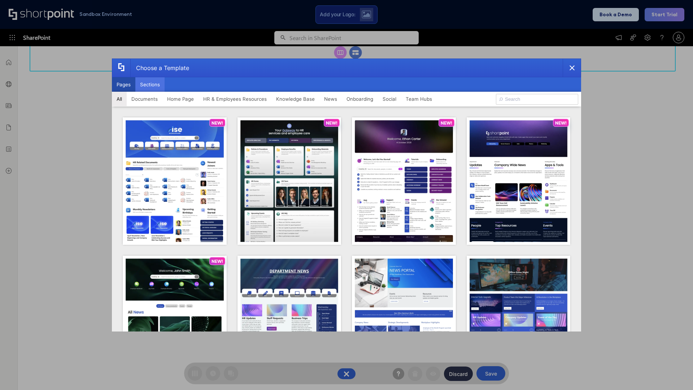 The height and width of the screenshot is (390, 693). What do you see at coordinates (331, 99) in the screenshot?
I see `button: News` at bounding box center [331, 99].